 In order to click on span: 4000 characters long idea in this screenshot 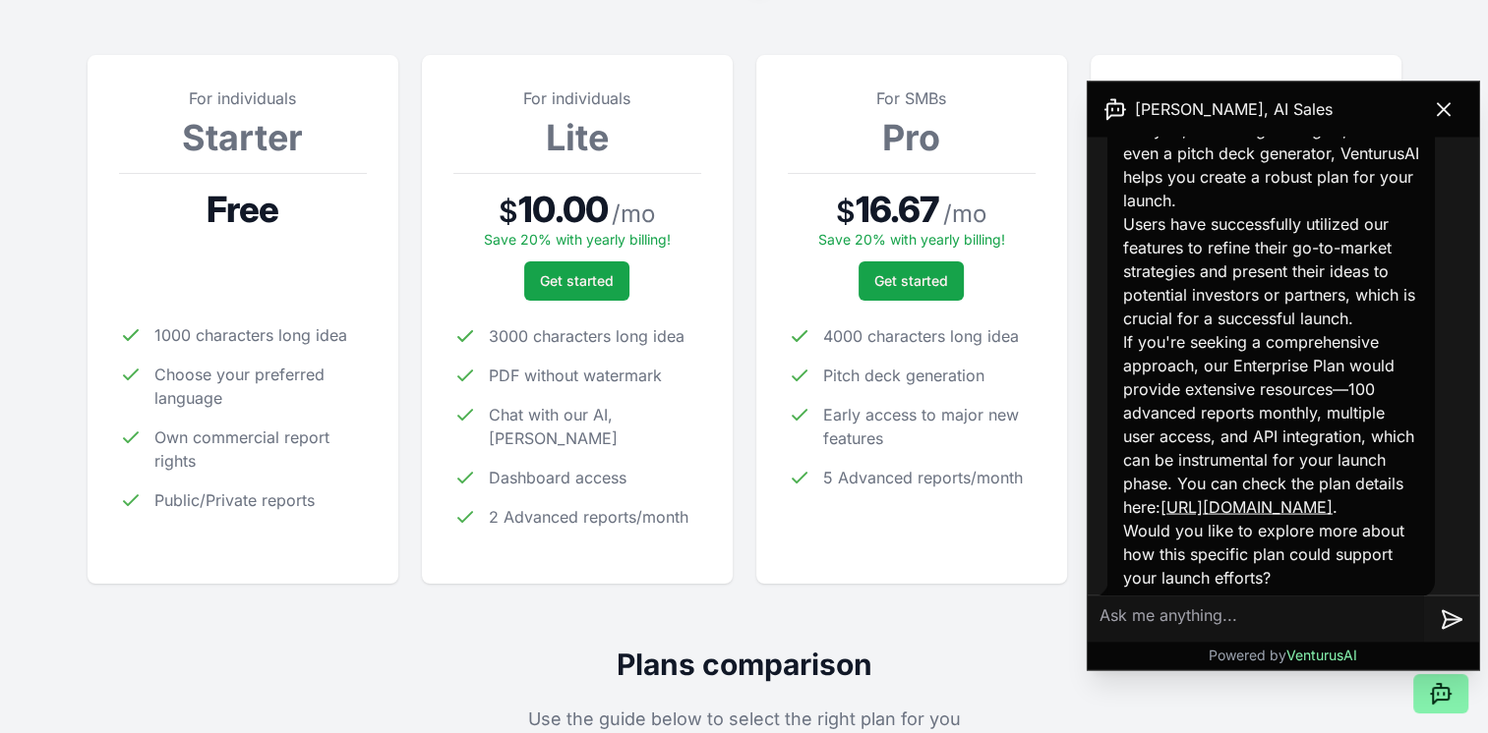, I will do `click(920, 336)`.